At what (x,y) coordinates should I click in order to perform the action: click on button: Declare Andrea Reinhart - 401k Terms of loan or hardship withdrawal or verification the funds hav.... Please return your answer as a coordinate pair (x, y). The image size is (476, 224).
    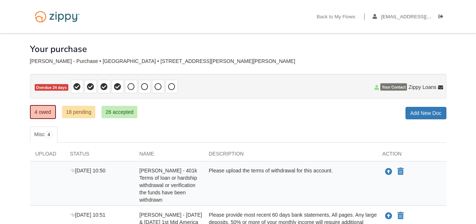
    Looking at the image, I should click on (401, 171).